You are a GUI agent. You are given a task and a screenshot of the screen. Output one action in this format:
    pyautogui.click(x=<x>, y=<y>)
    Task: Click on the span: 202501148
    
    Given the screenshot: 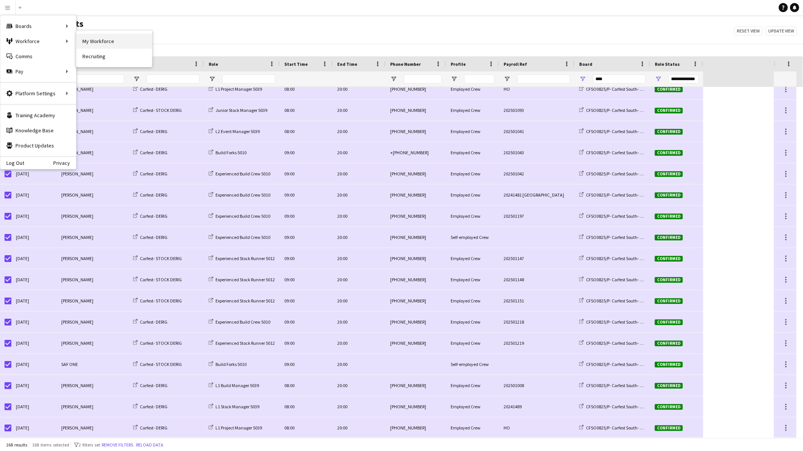 What is the action you would take?
    pyautogui.click(x=514, y=279)
    